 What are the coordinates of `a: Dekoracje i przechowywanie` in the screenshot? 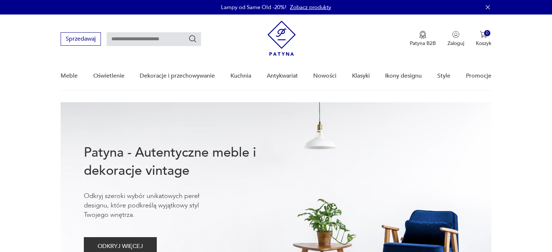 It's located at (177, 76).